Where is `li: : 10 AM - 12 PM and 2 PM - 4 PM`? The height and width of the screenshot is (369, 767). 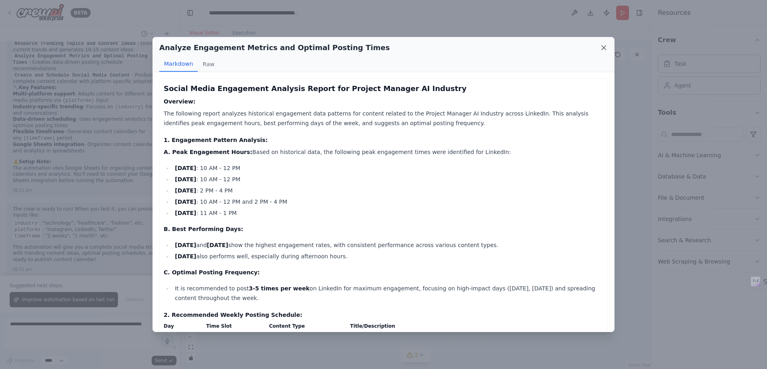
li: : 10 AM - 12 PM and 2 PM - 4 PM is located at coordinates (388, 202).